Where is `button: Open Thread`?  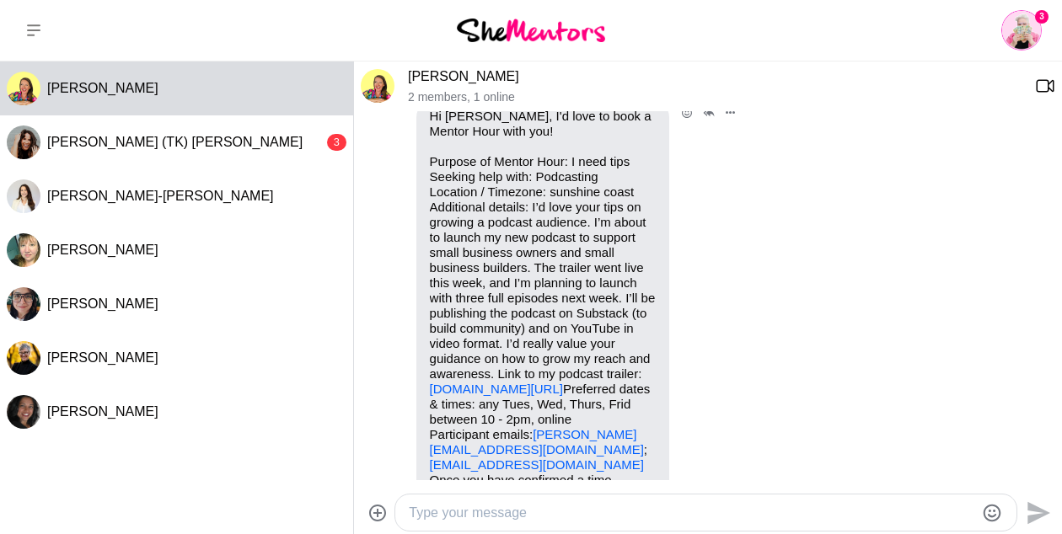 button: Open Thread is located at coordinates (709, 113).